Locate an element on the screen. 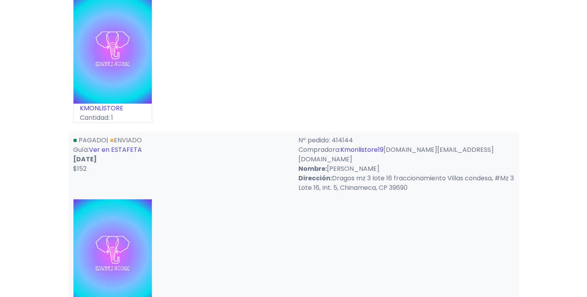  a: Kmonlistore19 is located at coordinates (361, 149).